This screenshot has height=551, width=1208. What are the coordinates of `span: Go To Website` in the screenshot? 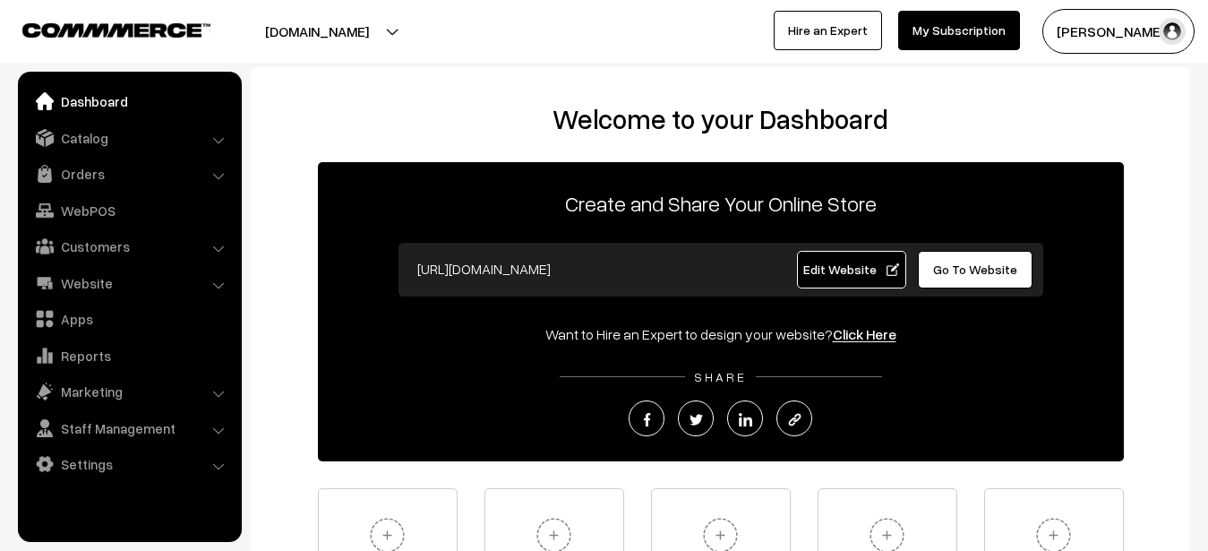 It's located at (975, 269).